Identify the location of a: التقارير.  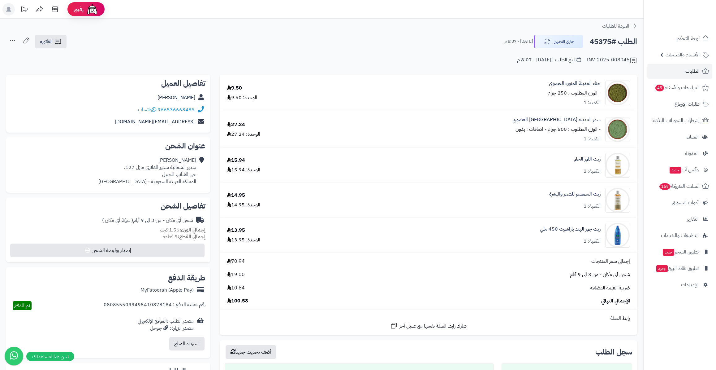
(680, 219).